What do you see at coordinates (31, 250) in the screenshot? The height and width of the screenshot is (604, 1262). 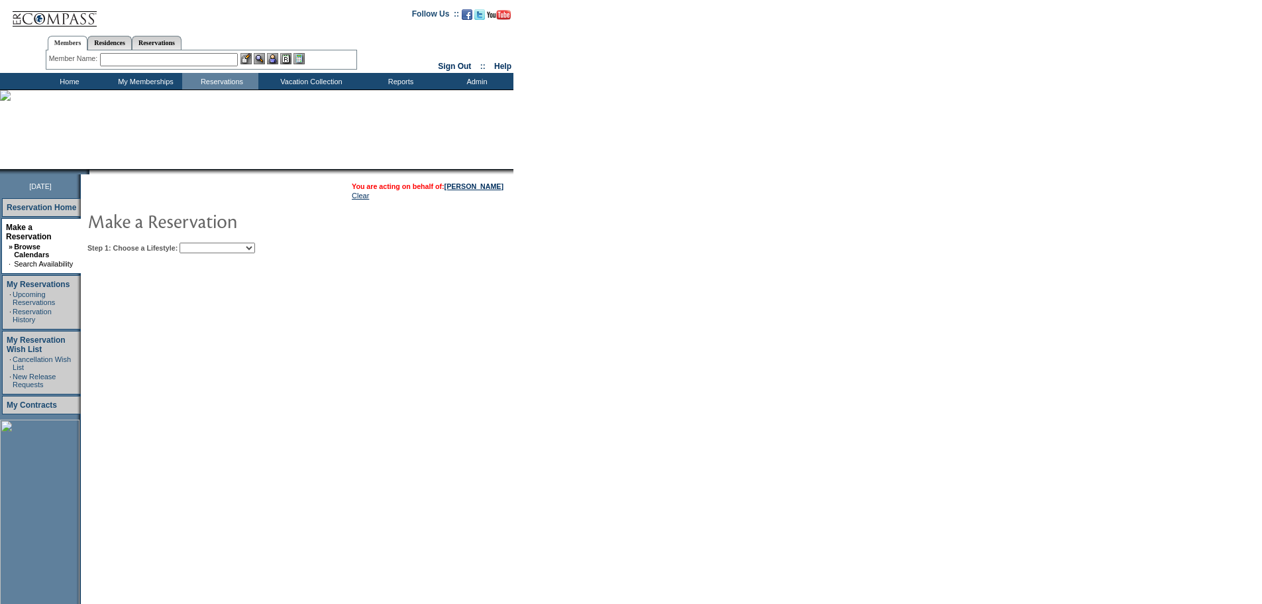 I see `a: Browse Calendars` at bounding box center [31, 250].